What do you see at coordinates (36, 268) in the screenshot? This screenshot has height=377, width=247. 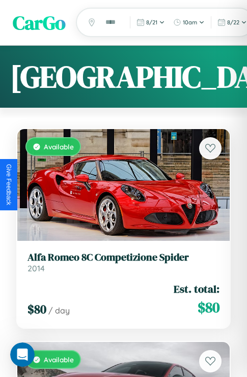 I see `span: 2014` at bounding box center [36, 268].